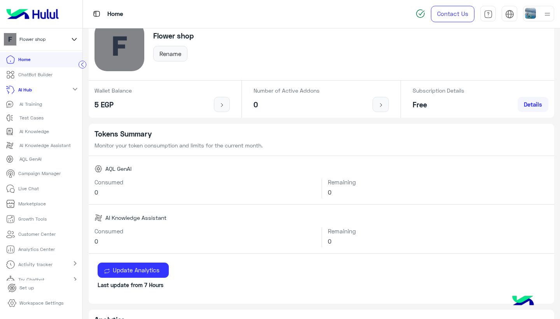  What do you see at coordinates (453, 14) in the screenshot?
I see `a: Contact Us` at bounding box center [453, 14].